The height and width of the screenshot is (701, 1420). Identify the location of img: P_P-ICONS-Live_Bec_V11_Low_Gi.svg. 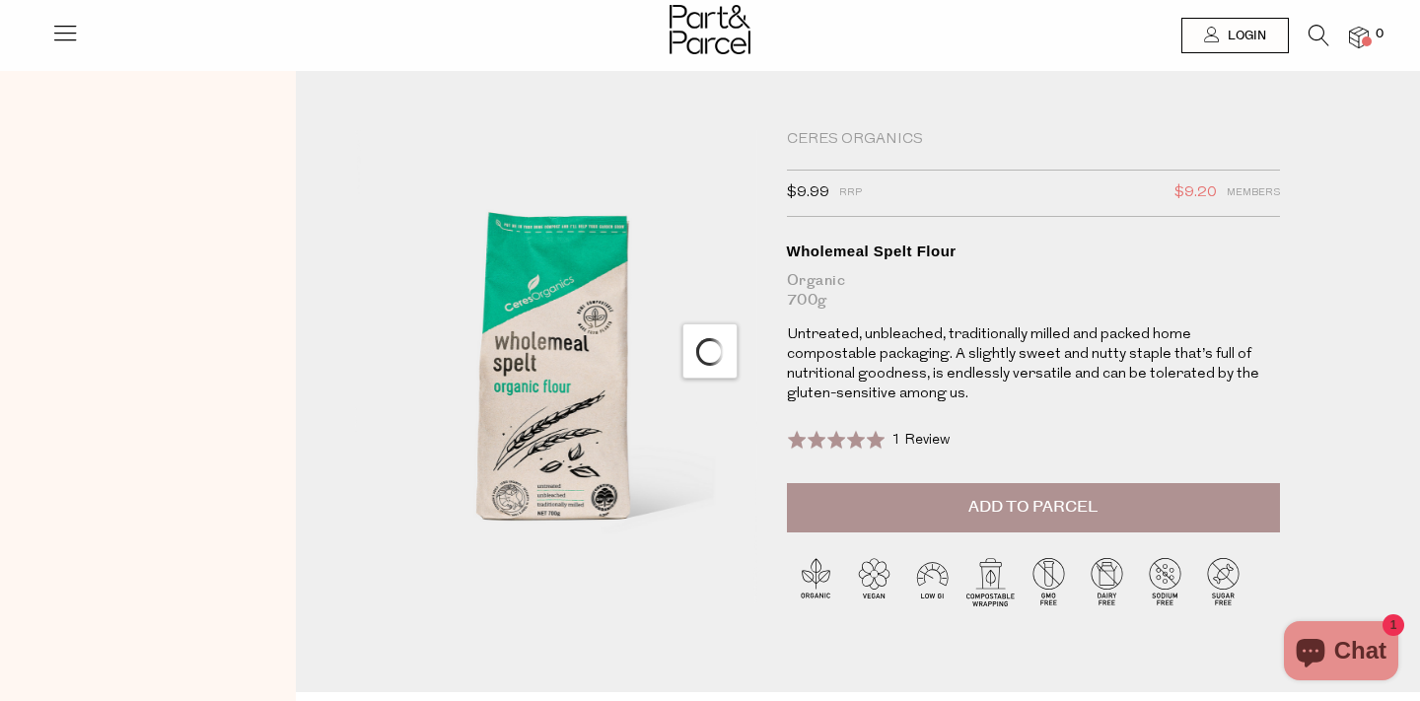
(932, 581).